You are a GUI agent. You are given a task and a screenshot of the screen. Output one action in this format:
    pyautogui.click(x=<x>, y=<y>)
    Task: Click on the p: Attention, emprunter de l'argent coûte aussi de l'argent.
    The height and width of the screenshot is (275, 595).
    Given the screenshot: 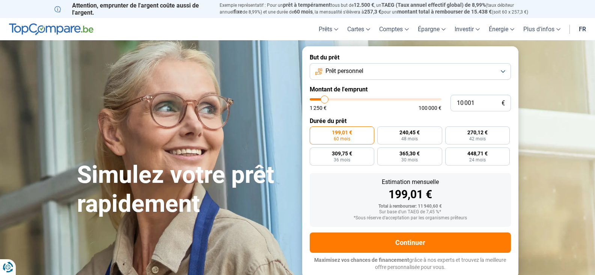 What is the action you would take?
    pyautogui.click(x=133, y=9)
    